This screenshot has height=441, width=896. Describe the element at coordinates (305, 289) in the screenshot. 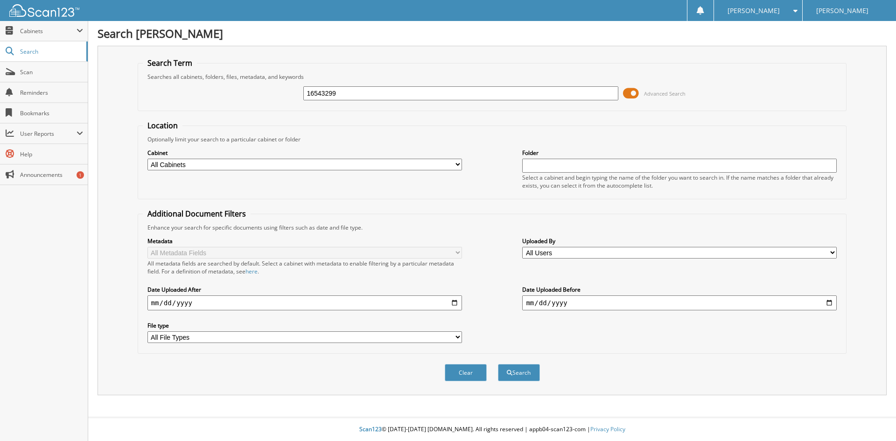

I see `label: Date Uploaded After` at that location.